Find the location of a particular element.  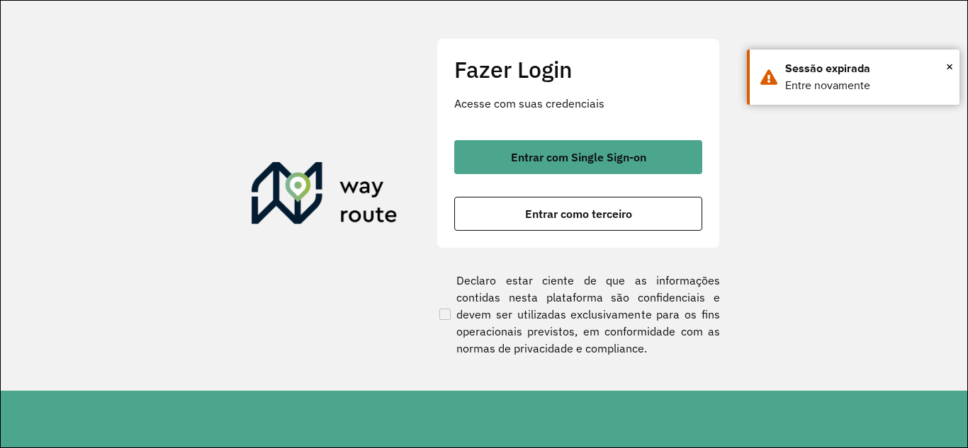

label: Declaro estar ciente de que as informações contidas nesta plataforma são confidenciais e devem se... is located at coordinates (578, 315).